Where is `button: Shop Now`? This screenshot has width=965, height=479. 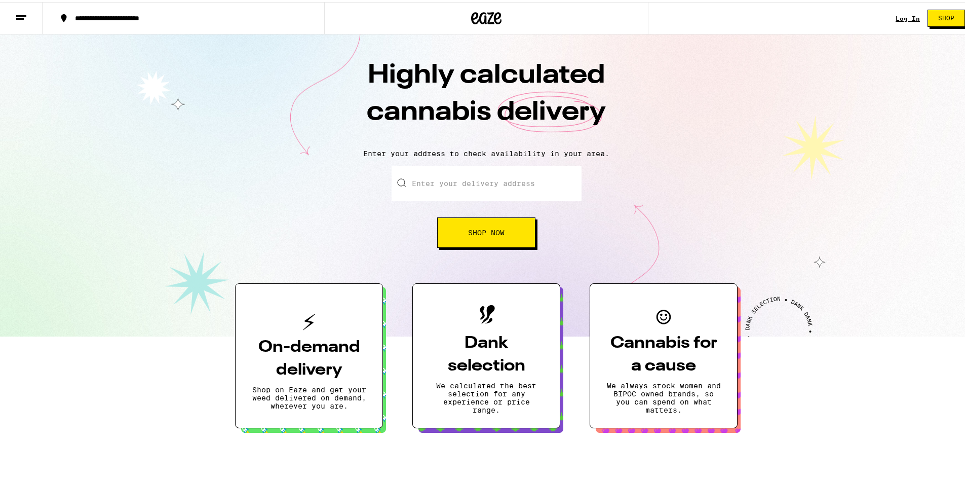
button: Shop Now is located at coordinates (486, 230).